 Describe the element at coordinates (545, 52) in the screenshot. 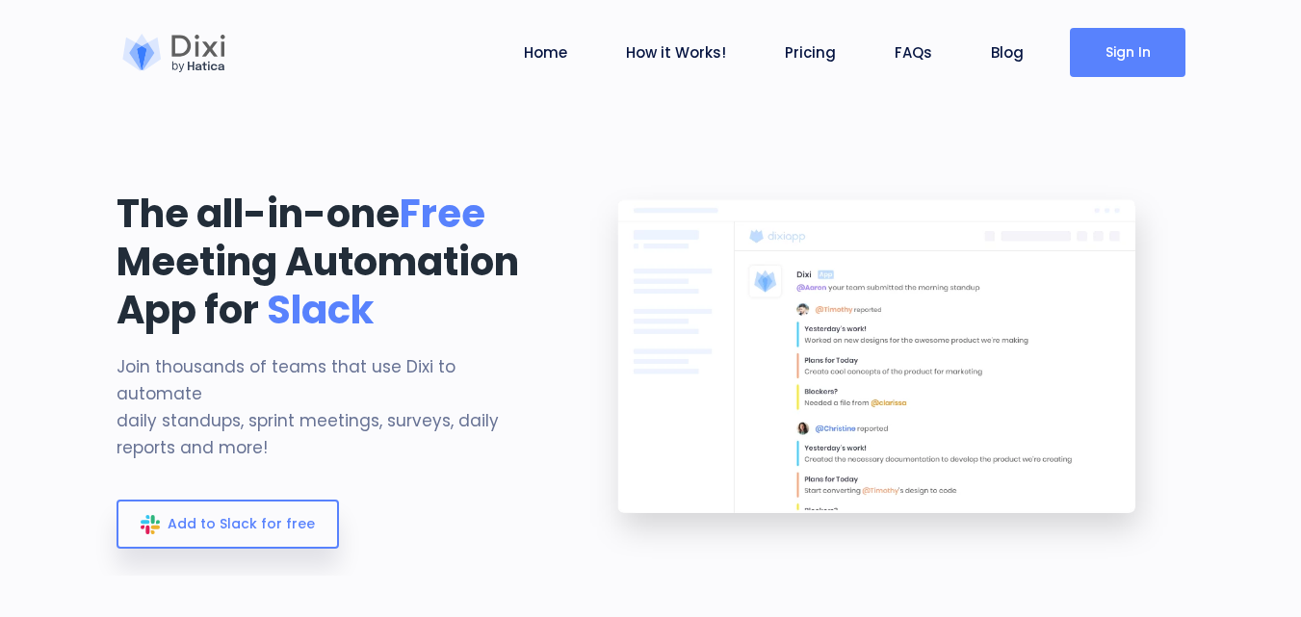

I see `a: Home` at that location.